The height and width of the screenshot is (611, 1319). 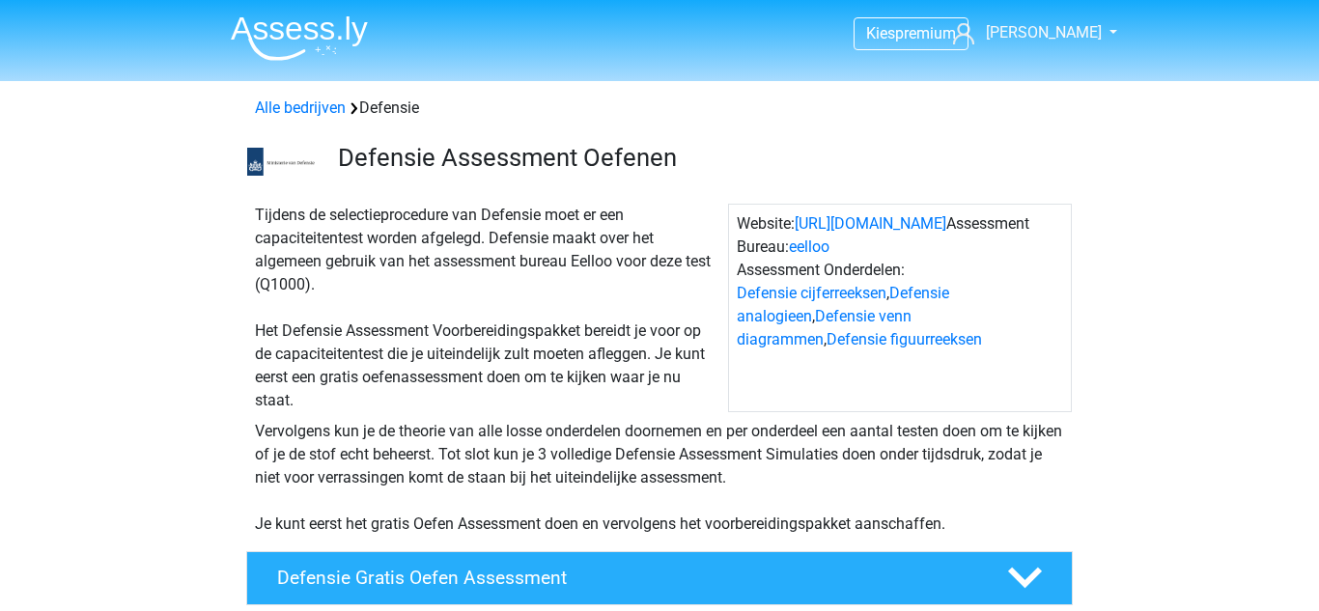 What do you see at coordinates (660, 579) in the screenshot?
I see `a: Defensie Gratis Oefen Assessment` at bounding box center [660, 579].